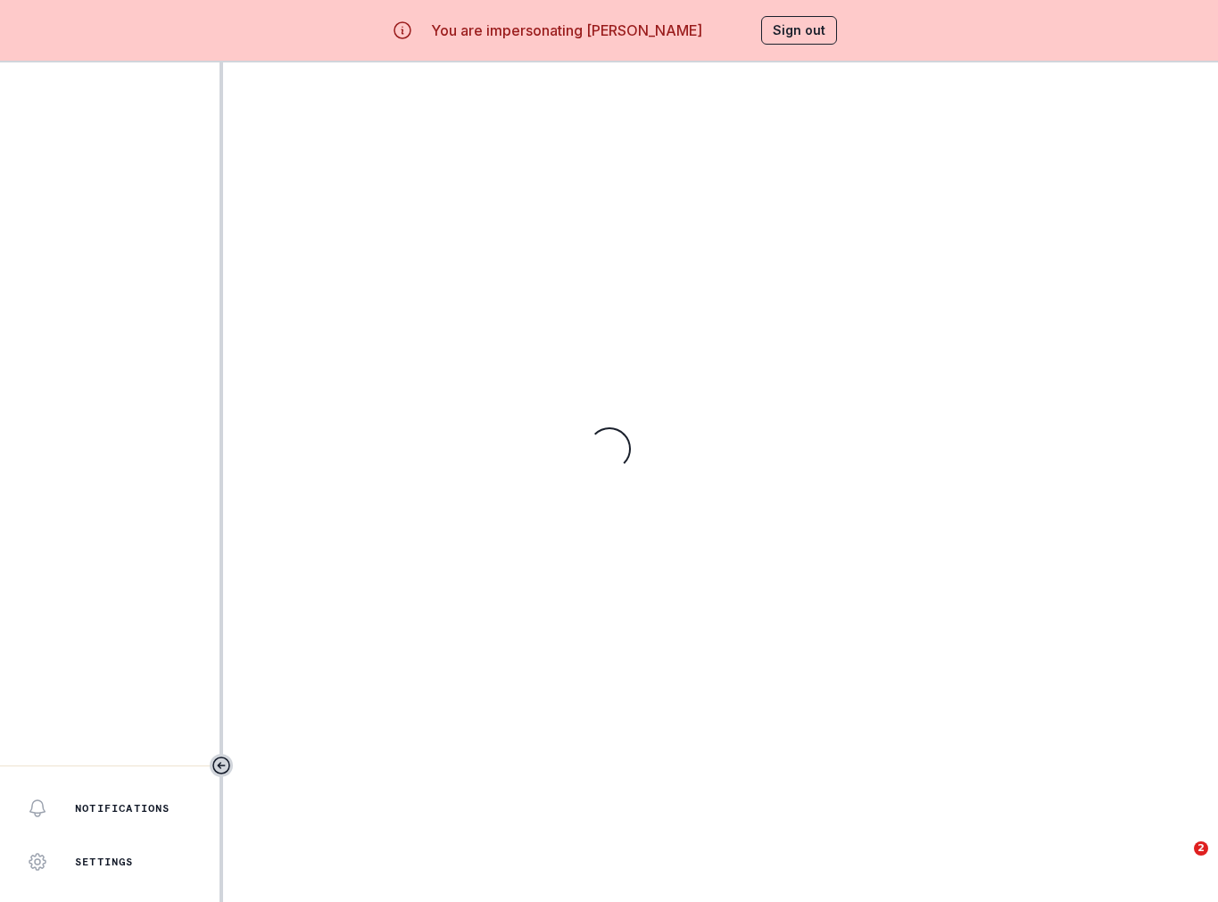  Describe the element at coordinates (104, 862) in the screenshot. I see `p: Settings` at that location.